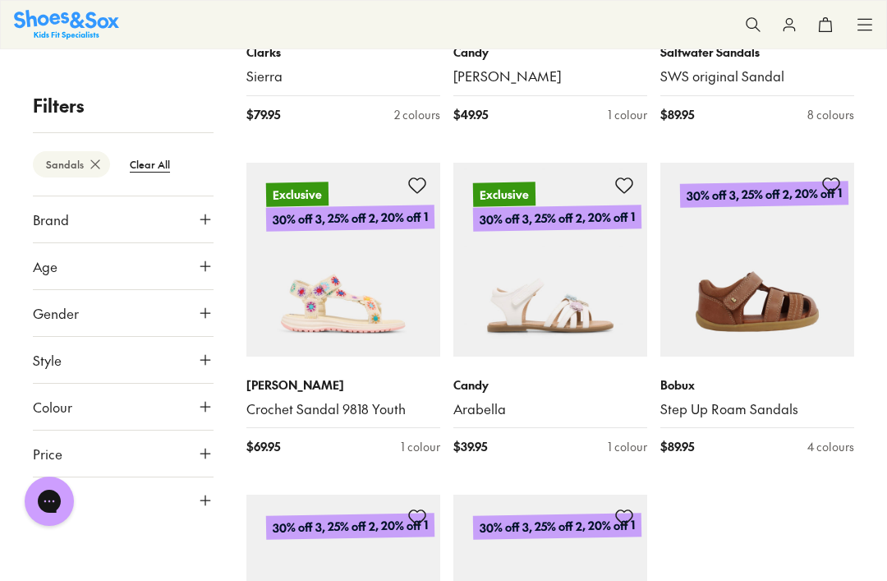 Image resolution: width=887 pixels, height=581 pixels. What do you see at coordinates (47, 360) in the screenshot?
I see `span: Style` at bounding box center [47, 360].